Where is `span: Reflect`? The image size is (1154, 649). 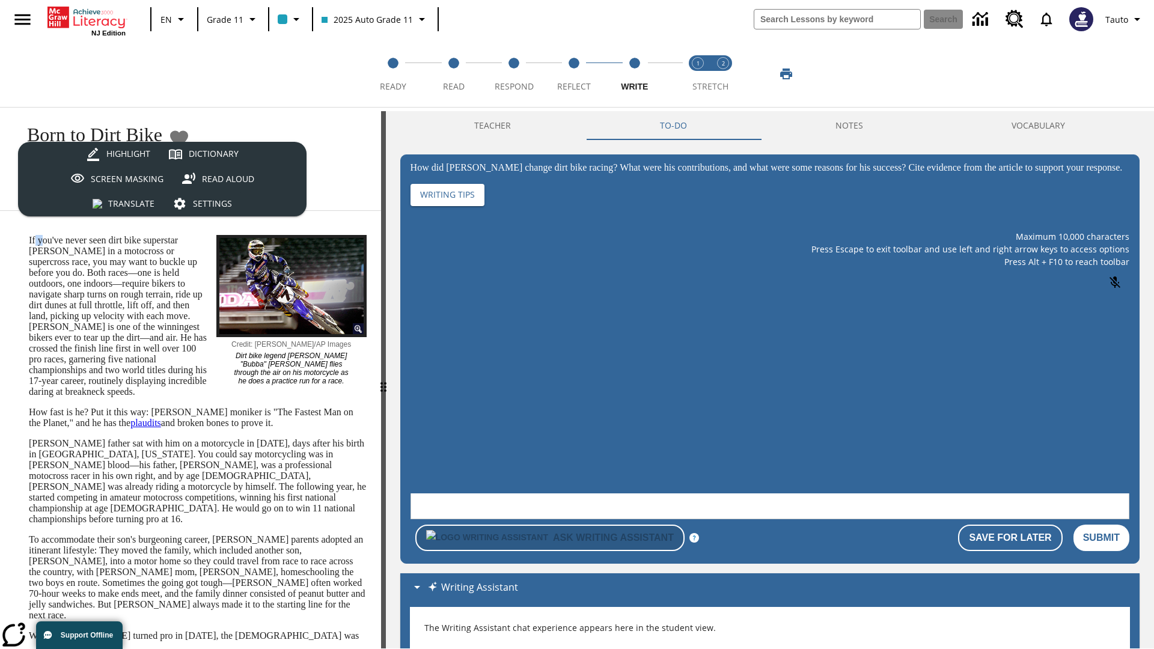 span: Reflect is located at coordinates (574, 86).